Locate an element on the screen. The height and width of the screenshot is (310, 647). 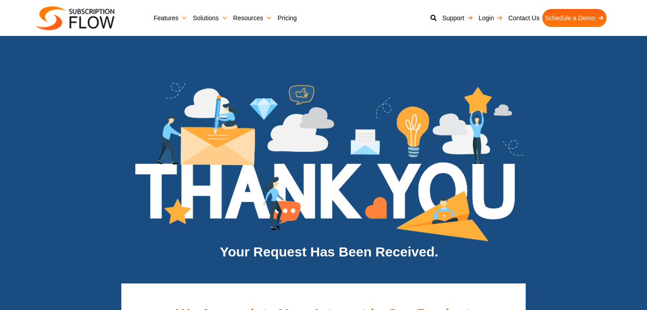
a: Solutions is located at coordinates (210, 18).